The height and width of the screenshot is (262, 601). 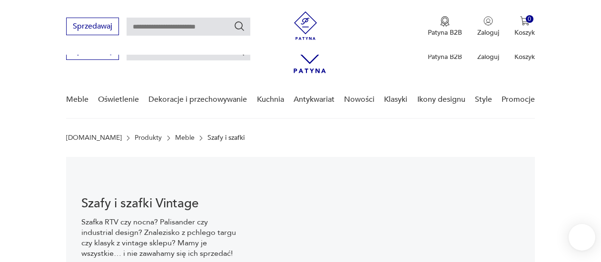 I want to click on a: Promocje, so click(x=518, y=99).